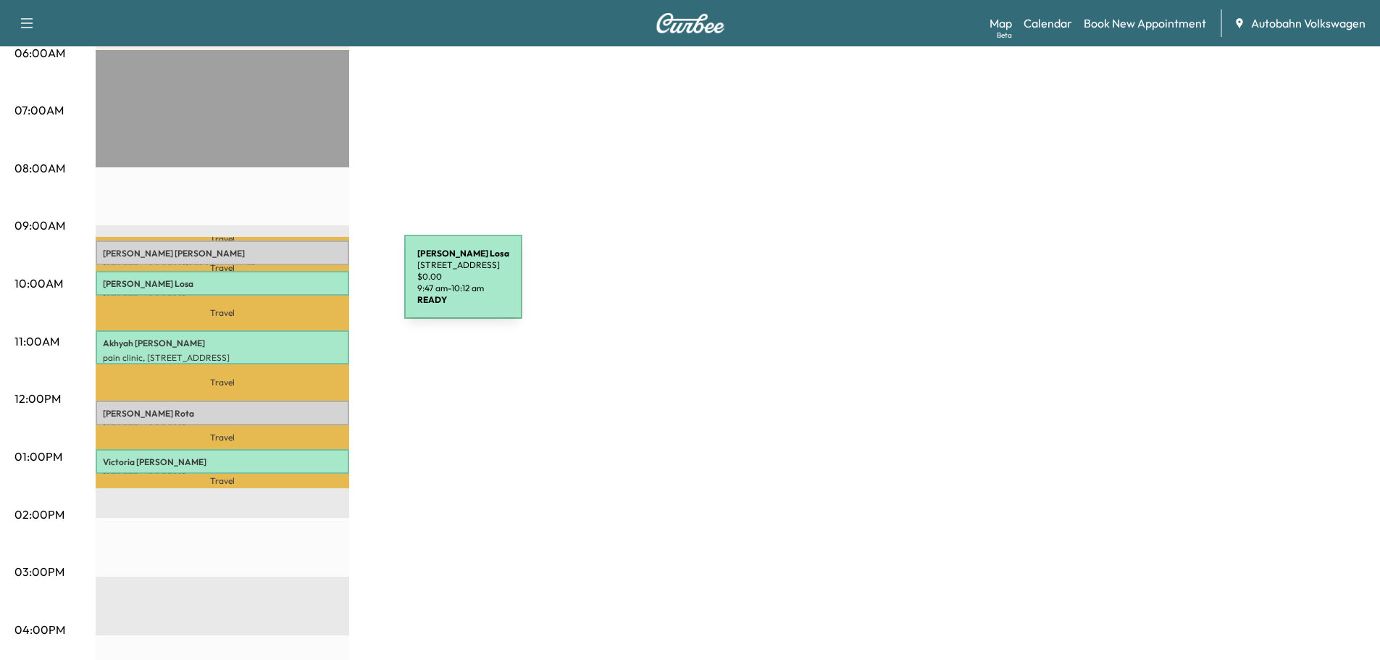  What do you see at coordinates (690, 23) in the screenshot?
I see `img: Curbee Logo` at bounding box center [690, 23].